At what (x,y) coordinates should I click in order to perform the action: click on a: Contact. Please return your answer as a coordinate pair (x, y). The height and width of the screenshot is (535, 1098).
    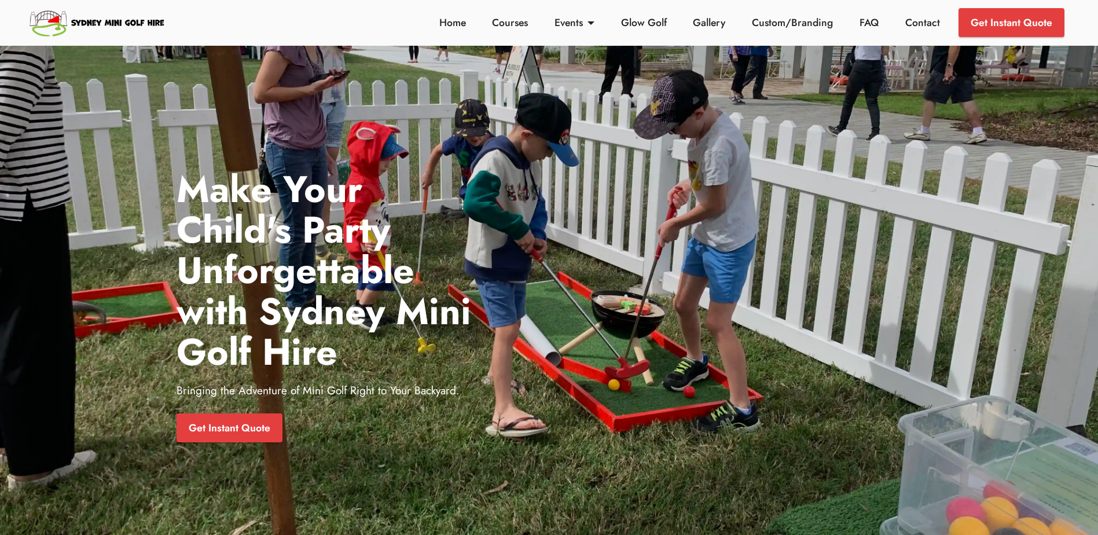
    Looking at the image, I should click on (922, 23).